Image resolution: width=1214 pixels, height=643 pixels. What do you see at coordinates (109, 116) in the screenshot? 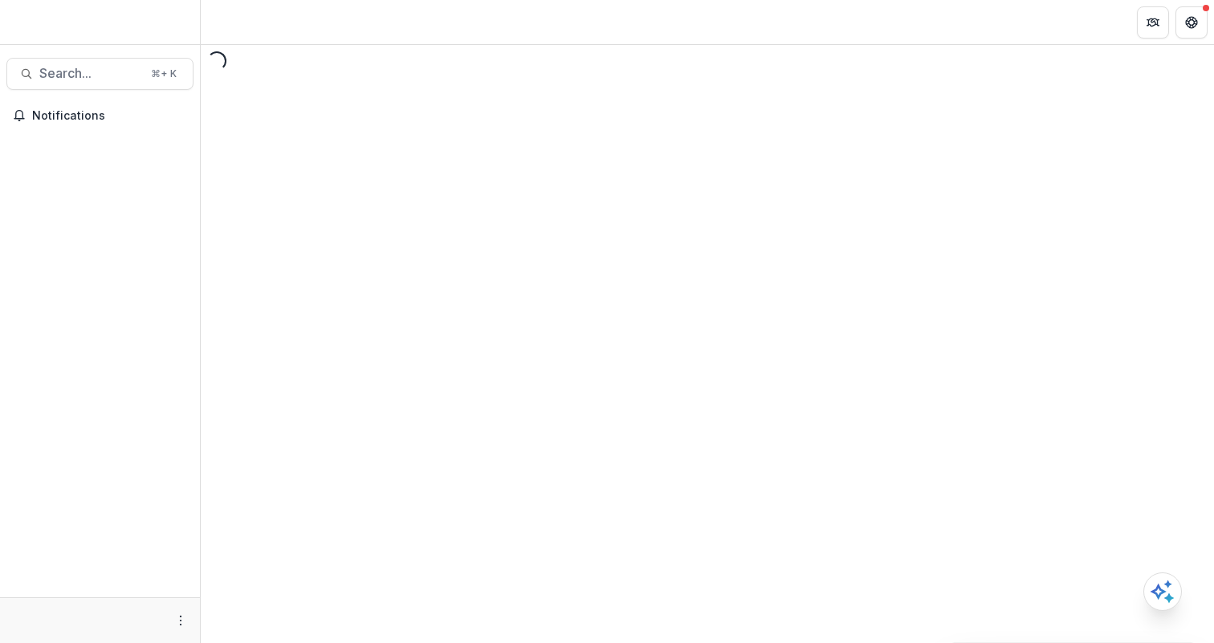
I see `span: Notifications` at bounding box center [109, 116].